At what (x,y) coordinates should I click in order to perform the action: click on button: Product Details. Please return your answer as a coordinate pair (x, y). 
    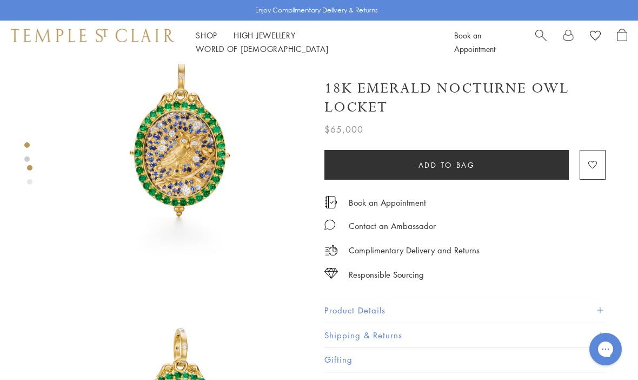
    Looking at the image, I should click on (465, 310).